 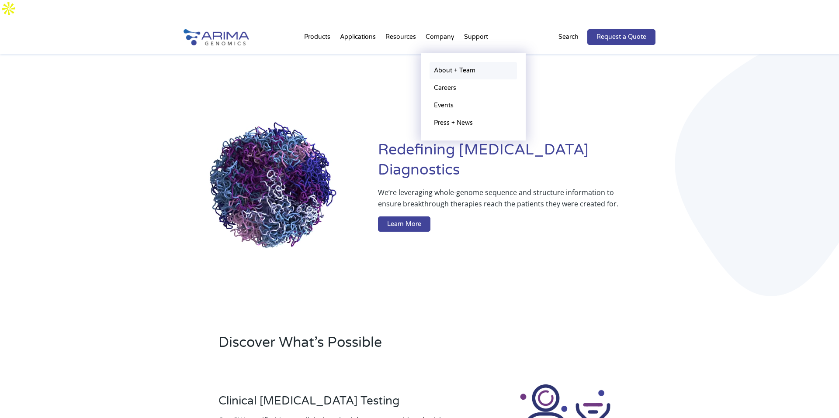 I want to click on p: Search, so click(x=568, y=37).